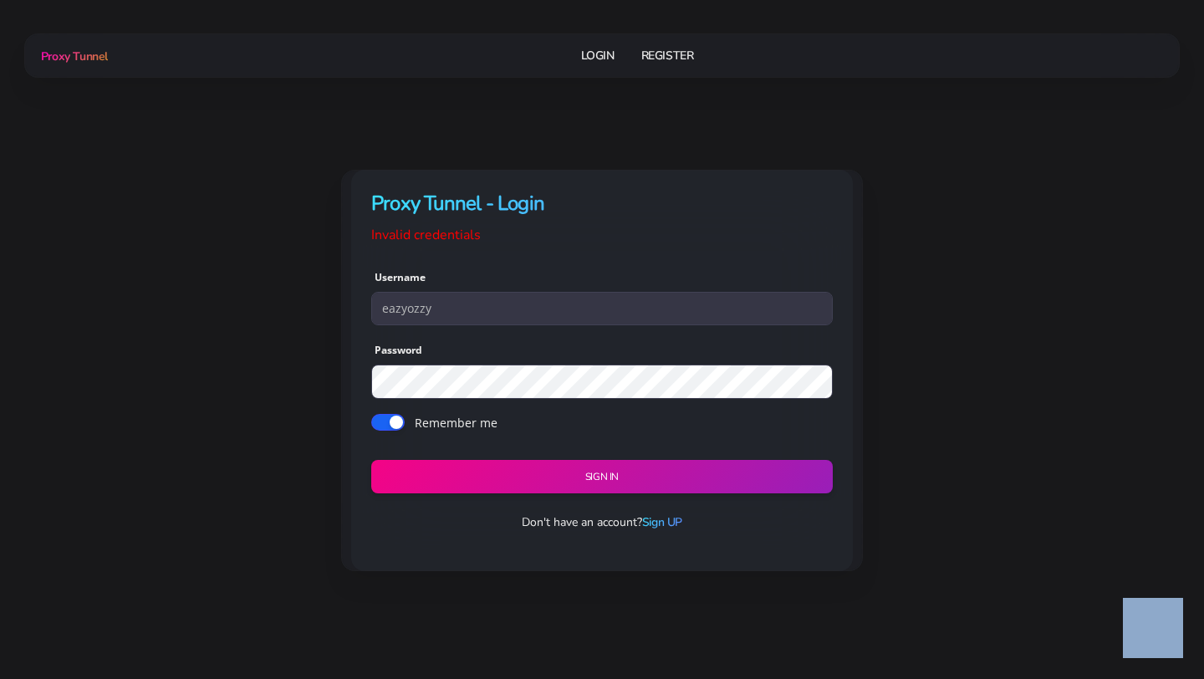 The image size is (1204, 679). I want to click on p: Don't have an account?, so click(602, 522).